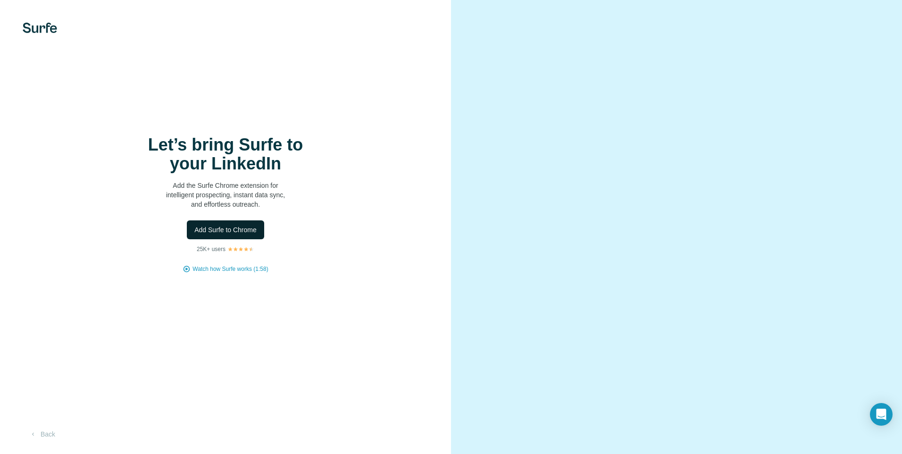 The width and height of the screenshot is (902, 454). Describe the element at coordinates (241, 249) in the screenshot. I see `img: Rating Stars` at that location.